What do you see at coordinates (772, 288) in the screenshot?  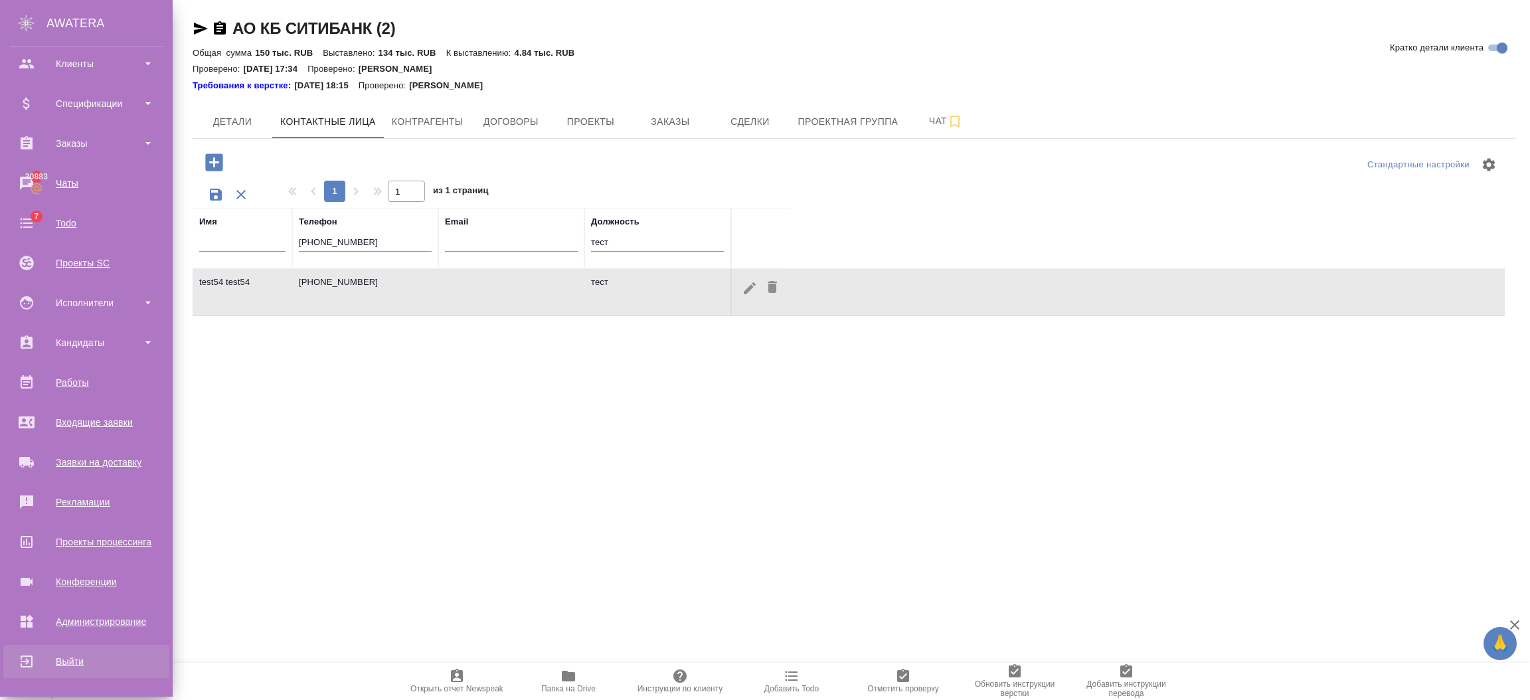 I see `button: Удалить` at bounding box center [772, 288].